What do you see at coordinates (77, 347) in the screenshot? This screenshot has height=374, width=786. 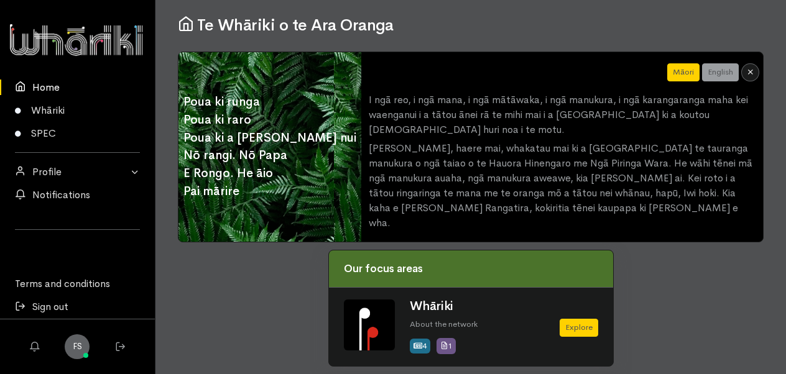 I see `span: FS` at bounding box center [77, 347].